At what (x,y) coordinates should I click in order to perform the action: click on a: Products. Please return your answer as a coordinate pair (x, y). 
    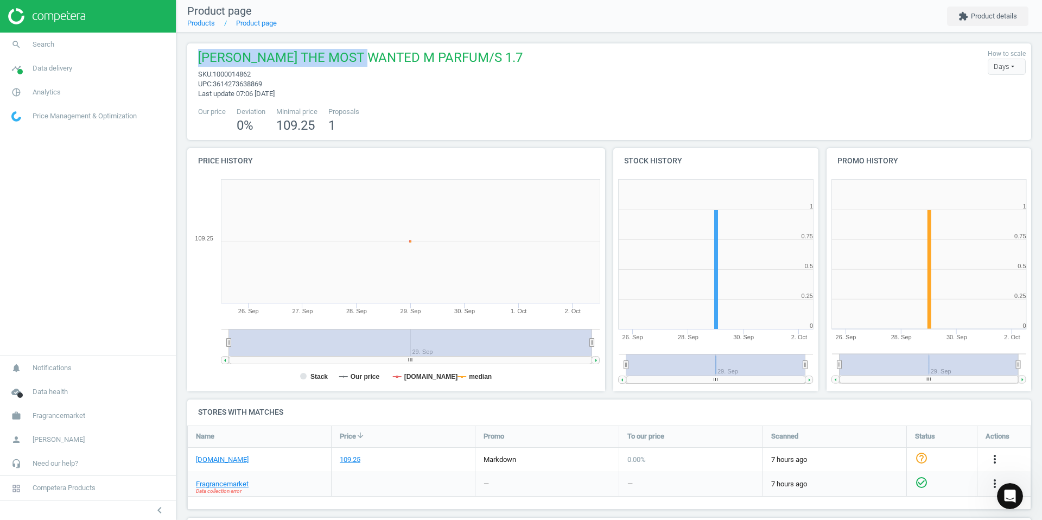
    Looking at the image, I should click on (201, 23).